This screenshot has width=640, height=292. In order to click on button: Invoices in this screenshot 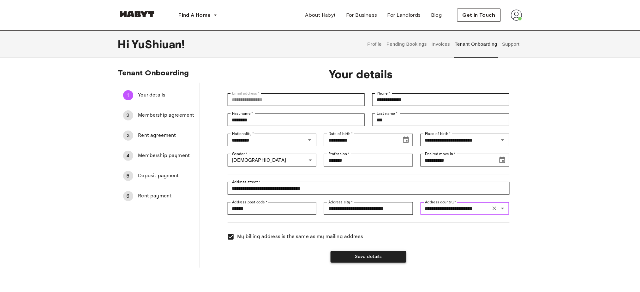, I will do `click(441, 44)`.